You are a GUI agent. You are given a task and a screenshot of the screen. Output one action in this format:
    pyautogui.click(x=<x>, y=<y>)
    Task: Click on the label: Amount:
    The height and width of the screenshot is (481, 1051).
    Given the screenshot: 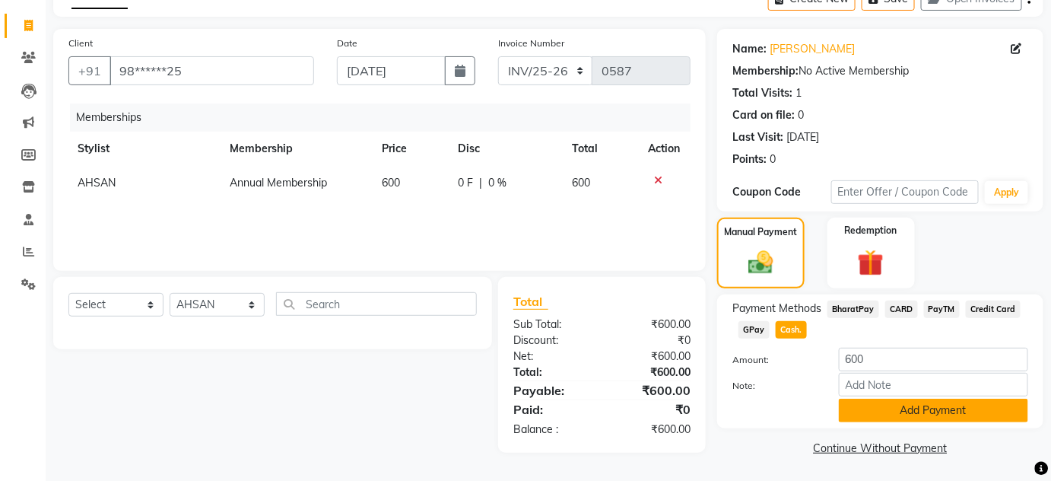 What is the action you would take?
    pyautogui.click(x=774, y=360)
    